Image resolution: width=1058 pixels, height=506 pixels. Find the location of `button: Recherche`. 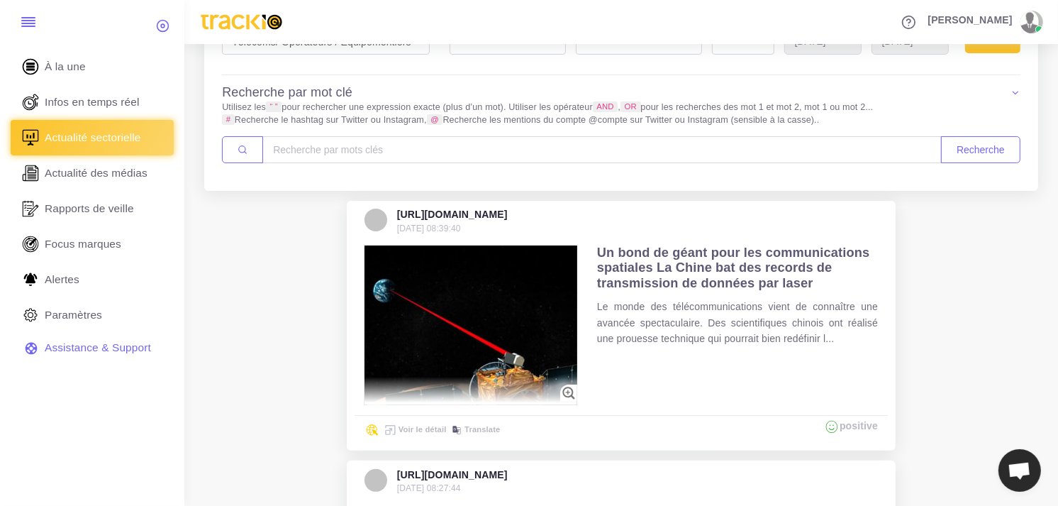

button: Recherche is located at coordinates (981, 150).